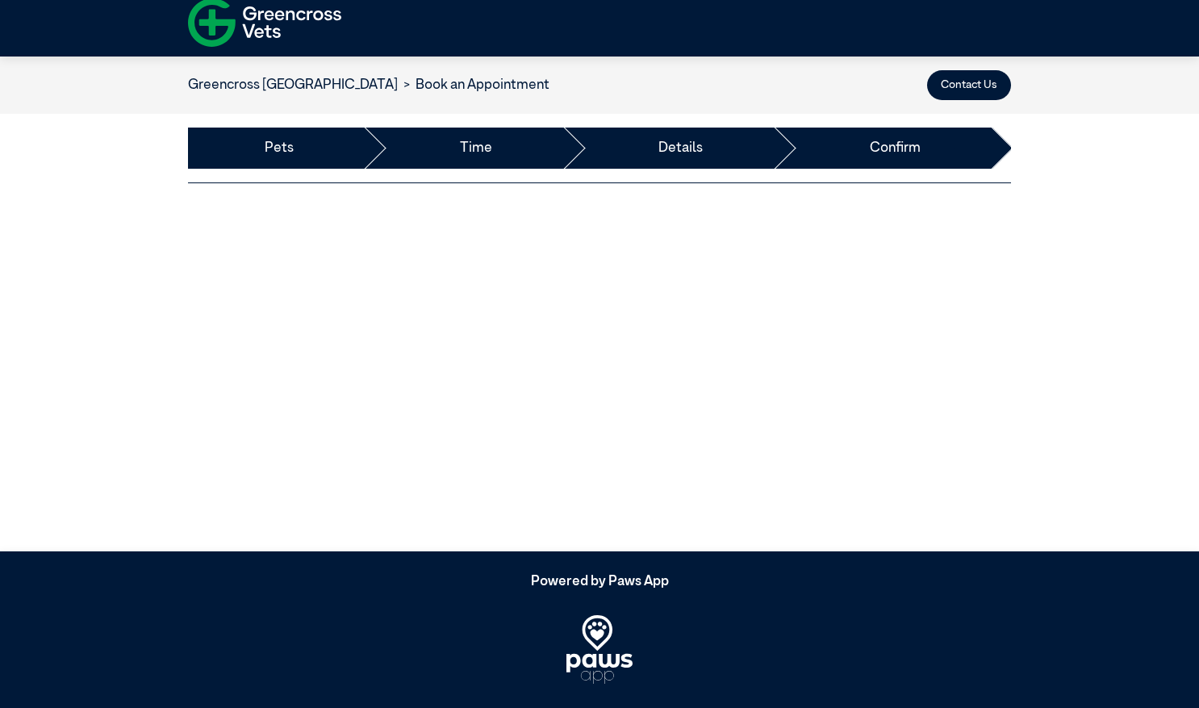 This screenshot has width=1199, height=708. What do you see at coordinates (369, 86) in the screenshot?
I see `nav: breadcrumb` at bounding box center [369, 86].